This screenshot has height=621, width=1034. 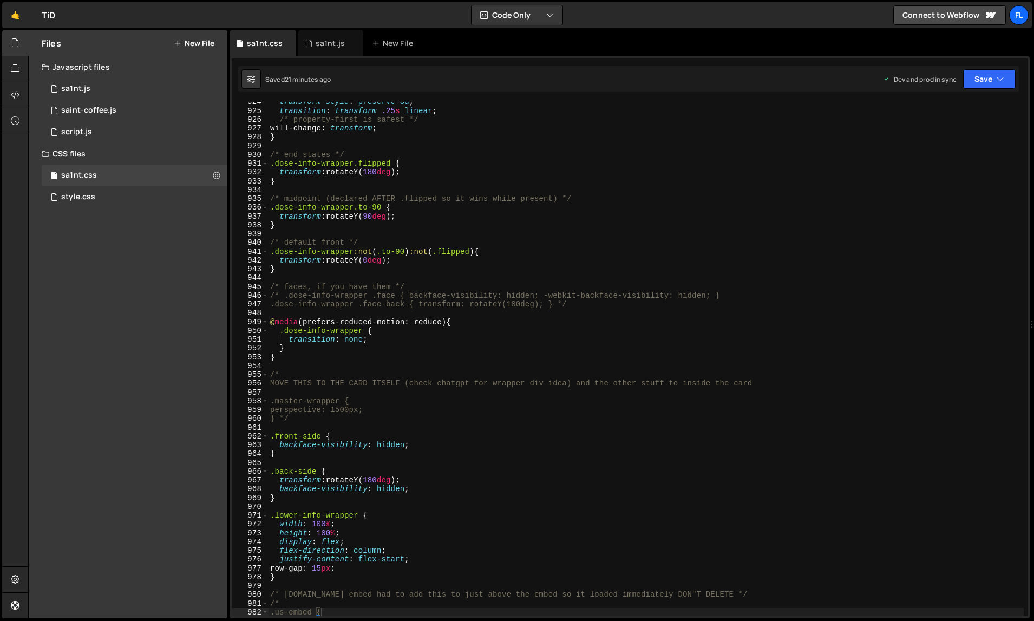 What do you see at coordinates (250, 612) in the screenshot?
I see `div: 982` at bounding box center [250, 612].